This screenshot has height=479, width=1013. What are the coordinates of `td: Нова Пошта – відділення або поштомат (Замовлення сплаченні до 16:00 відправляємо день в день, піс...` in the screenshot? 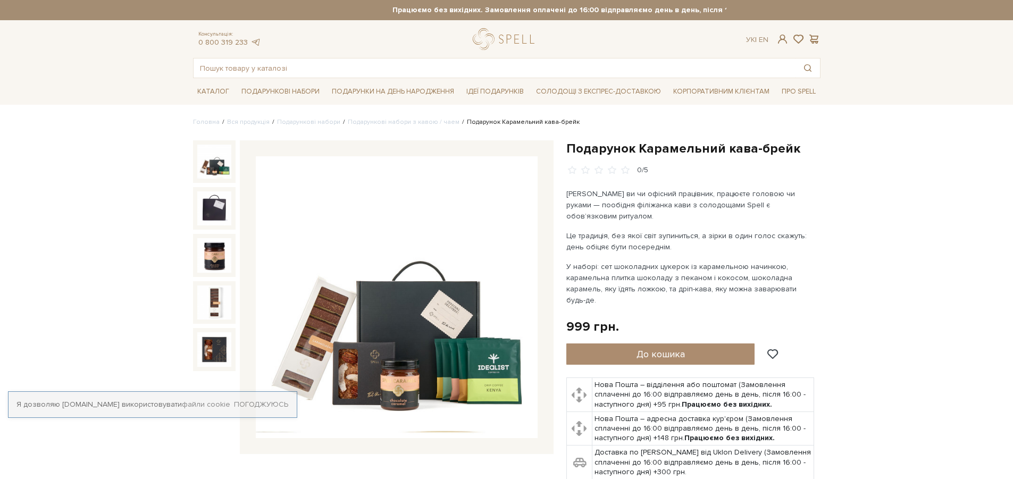 It's located at (703, 395).